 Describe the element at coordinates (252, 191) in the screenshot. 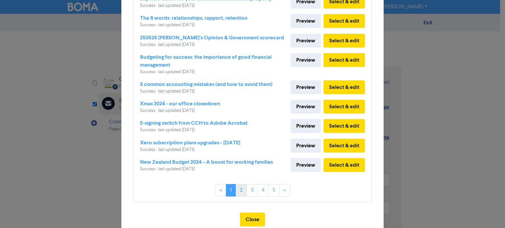

I see `a: Page 3` at that location.